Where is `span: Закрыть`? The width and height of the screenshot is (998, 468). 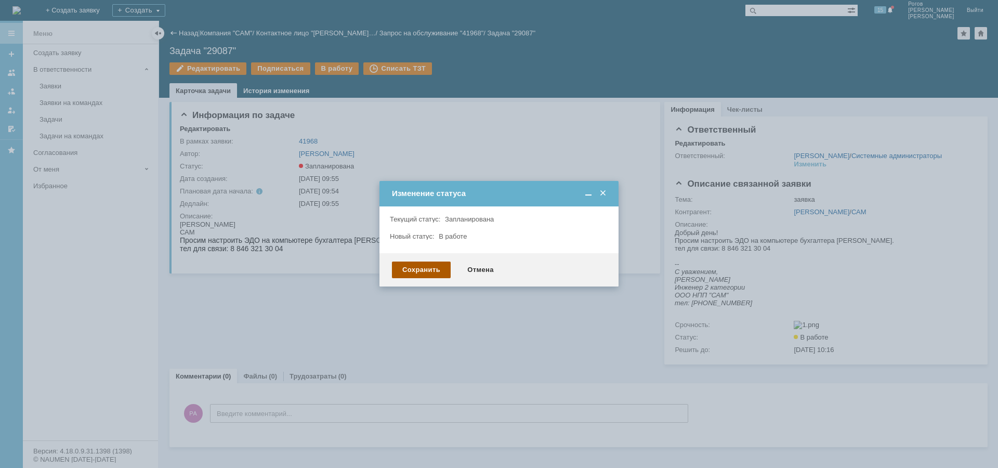
span: Закрыть is located at coordinates (603, 193).